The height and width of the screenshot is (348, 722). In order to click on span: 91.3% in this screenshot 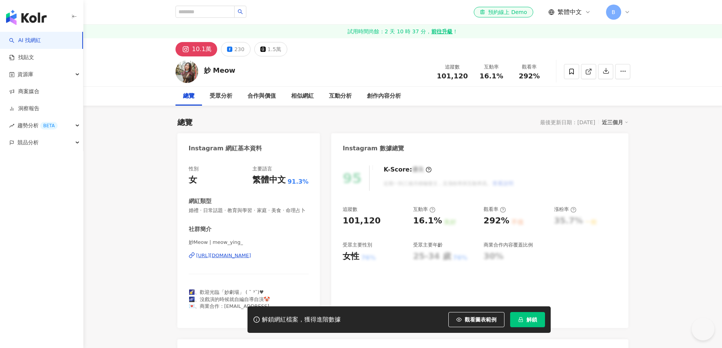, I will do `click(298, 182)`.